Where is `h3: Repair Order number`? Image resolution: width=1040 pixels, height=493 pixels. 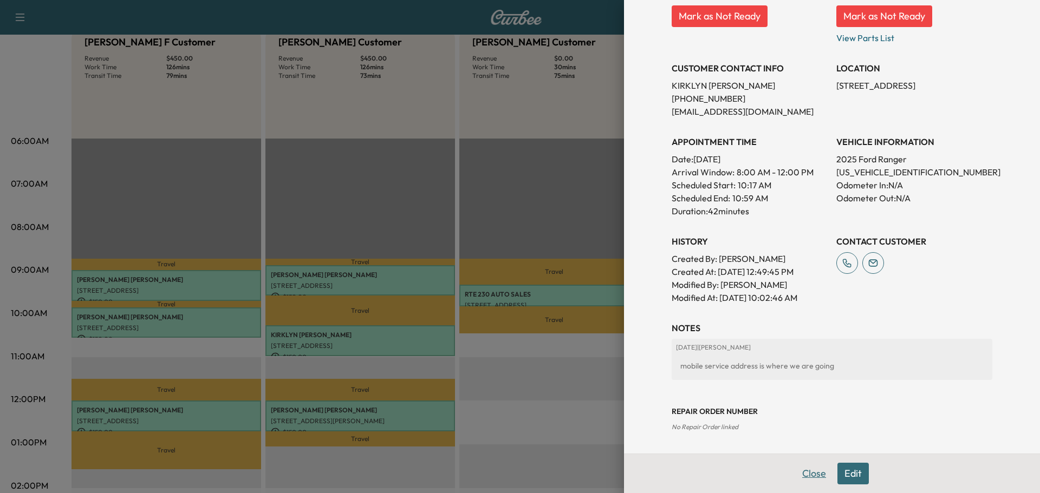 h3: Repair Order number is located at coordinates (832, 412).